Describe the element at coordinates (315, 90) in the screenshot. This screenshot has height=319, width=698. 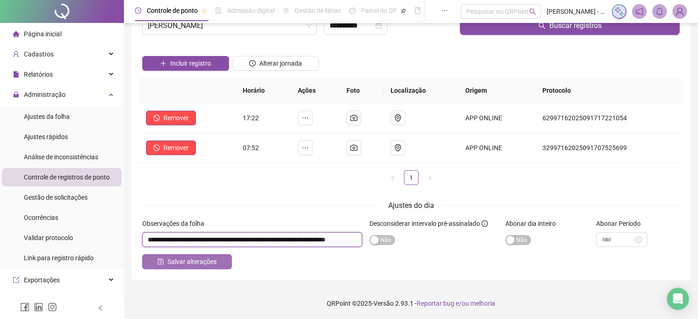
I see `th: Ações` at that location.